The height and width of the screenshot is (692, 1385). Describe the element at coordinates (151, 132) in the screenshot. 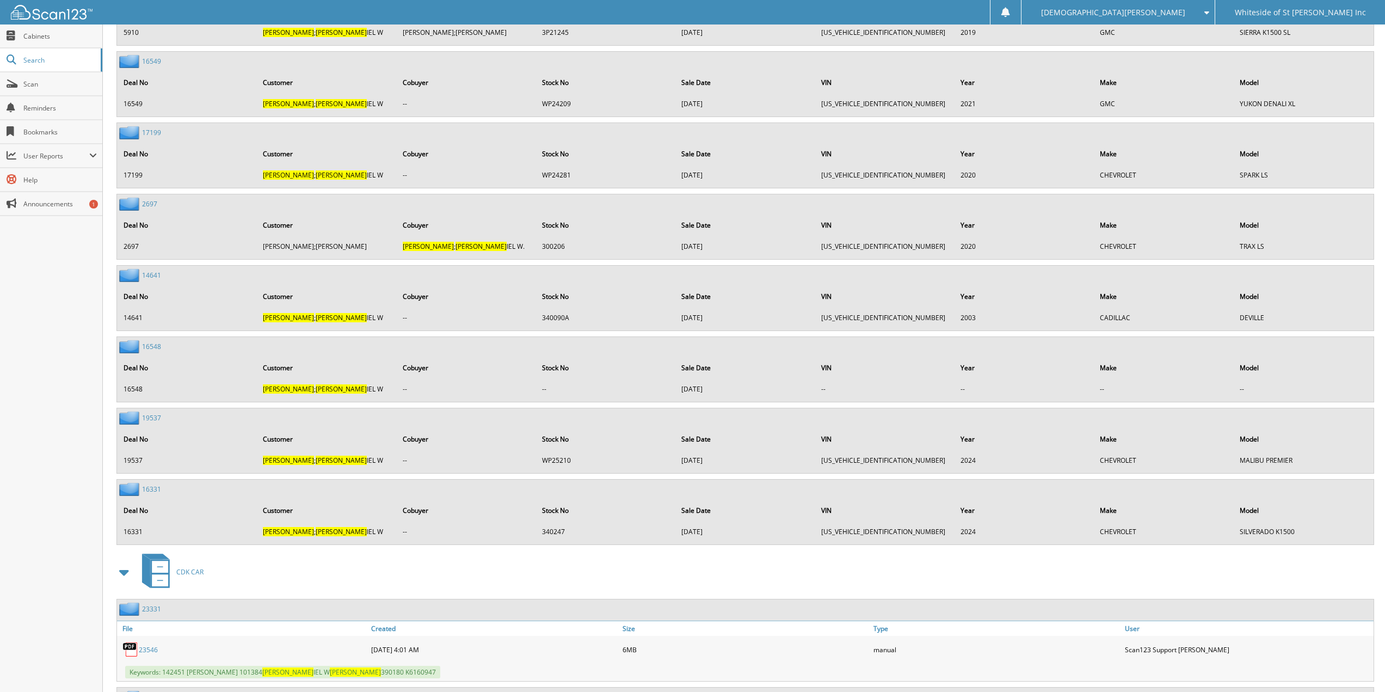

I see `a: 17199` at that location.